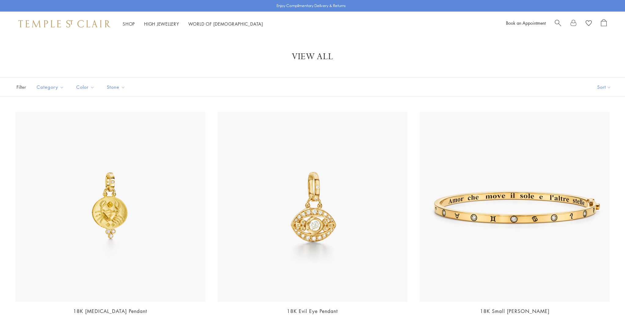 This screenshot has width=625, height=327. Describe the element at coordinates (110, 207) in the screenshot. I see `a: 18K Cancer Pendant` at that location.